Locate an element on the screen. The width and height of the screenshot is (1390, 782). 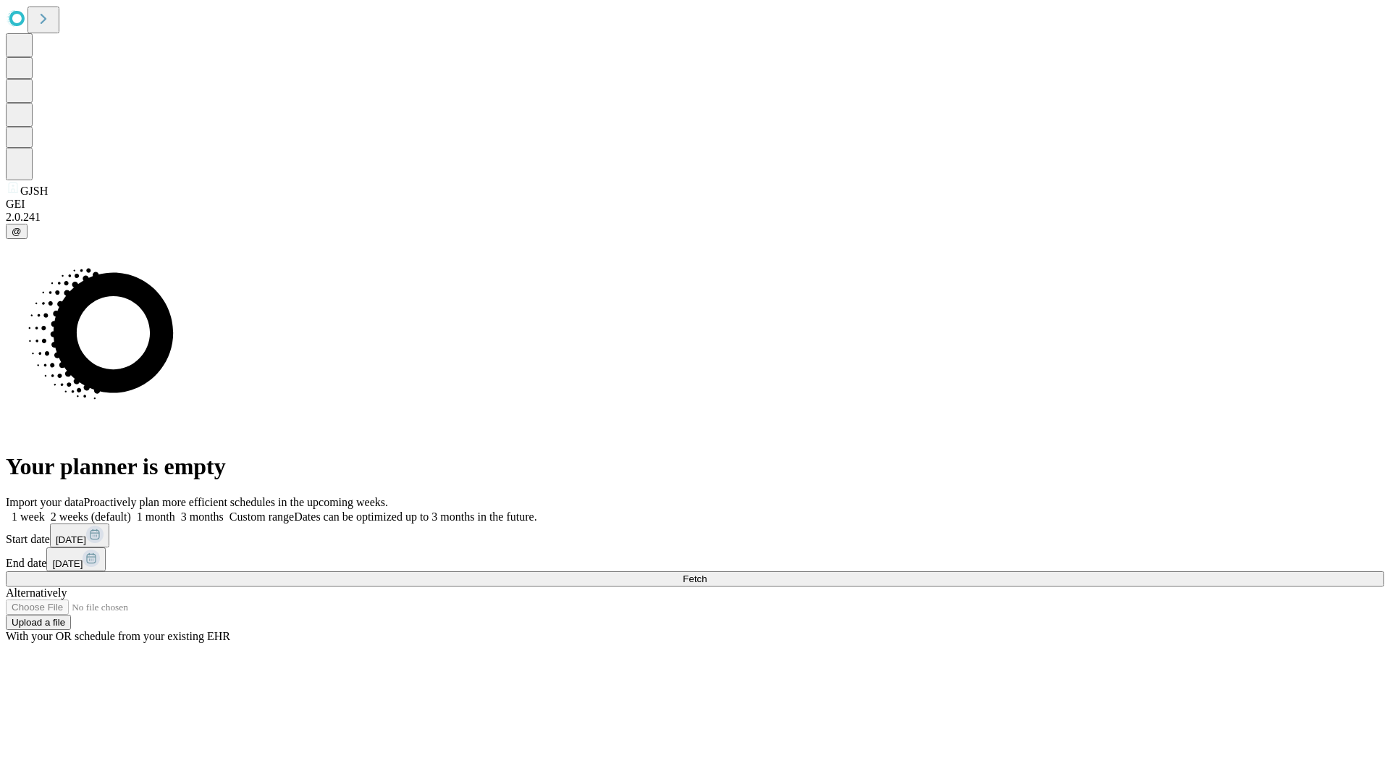
button: Upload a file is located at coordinates (38, 622).